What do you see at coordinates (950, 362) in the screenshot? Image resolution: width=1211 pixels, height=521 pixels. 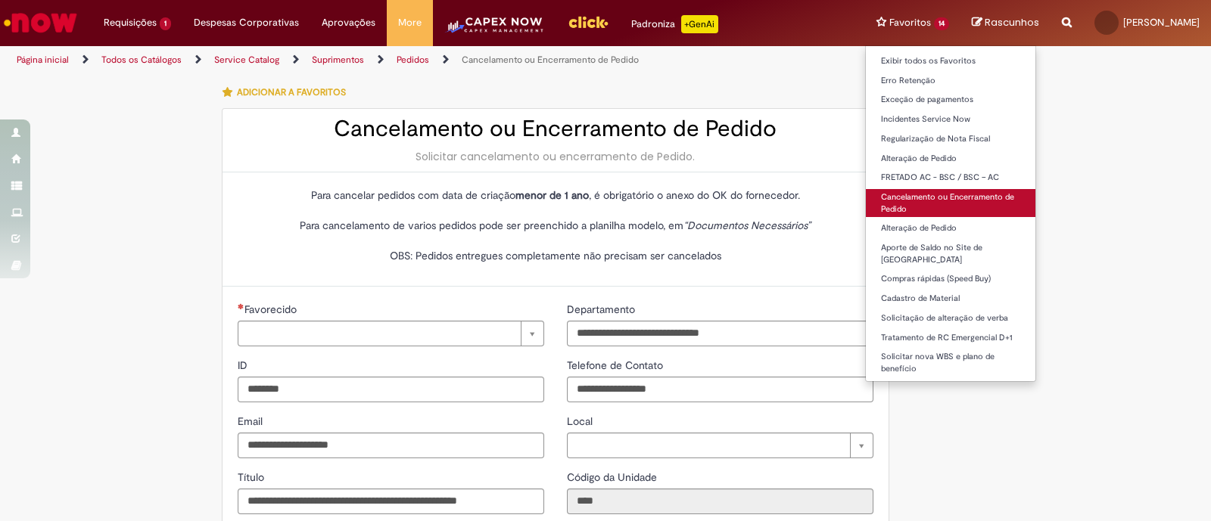 I see `a: Solicitar nova WBS e plano de benefício` at bounding box center [950, 362].